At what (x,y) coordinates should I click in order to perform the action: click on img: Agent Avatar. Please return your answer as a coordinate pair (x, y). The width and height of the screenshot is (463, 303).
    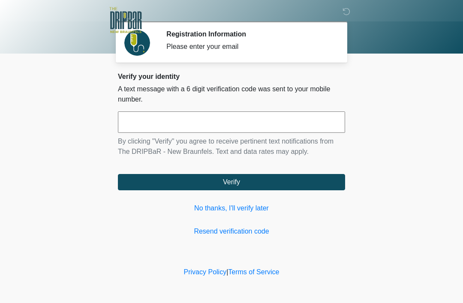
    Looking at the image, I should click on (137, 43).